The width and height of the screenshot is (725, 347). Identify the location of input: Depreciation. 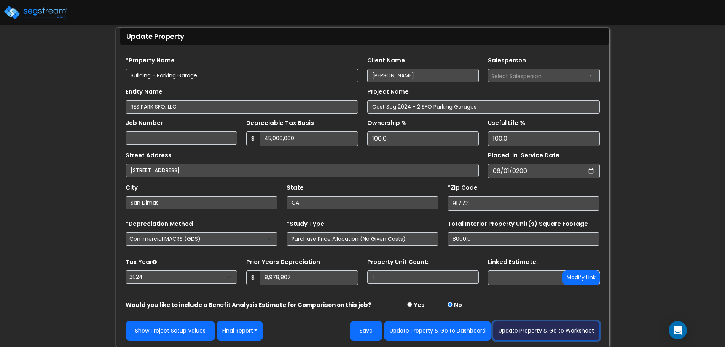
(544, 139).